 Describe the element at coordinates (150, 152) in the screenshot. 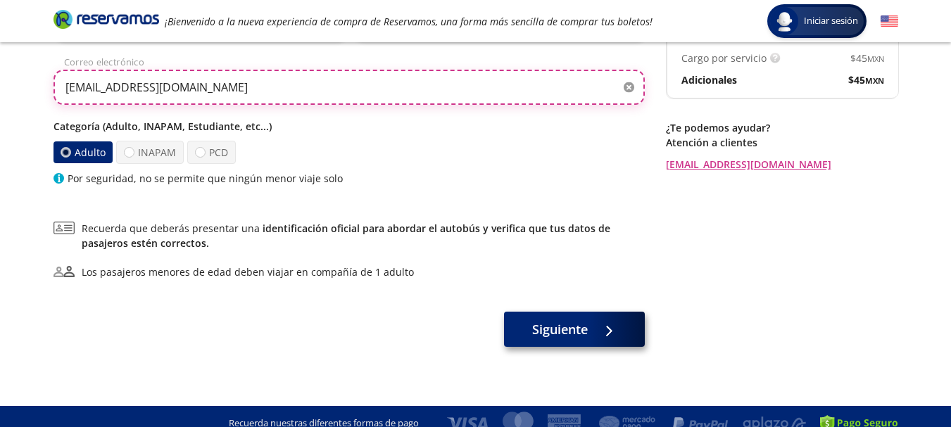

I see `label: INAPAM` at that location.